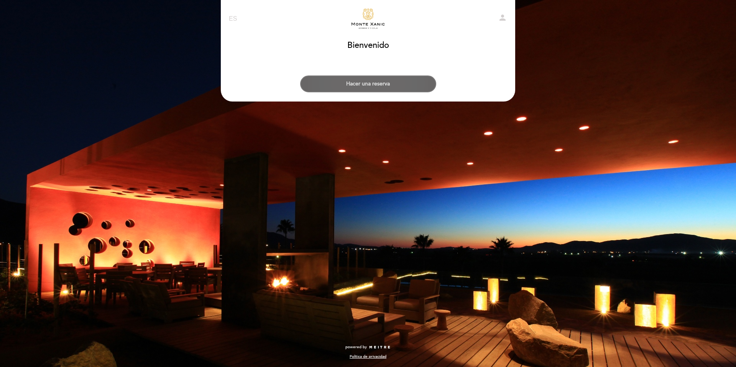  What do you see at coordinates (368, 19) in the screenshot?
I see `a: Descubre Monte Xanic` at bounding box center [368, 19].